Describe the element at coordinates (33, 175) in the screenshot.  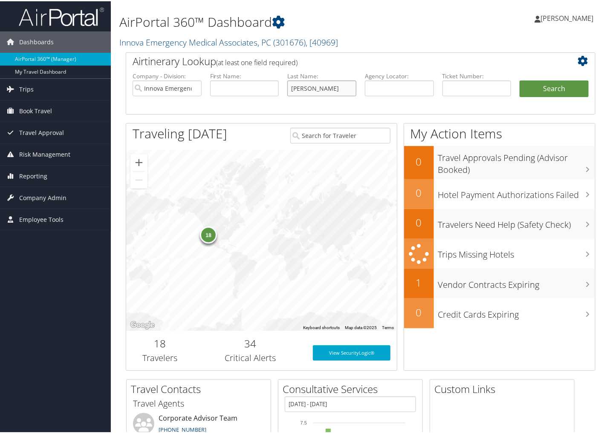
I see `span: Reporting` at that location.